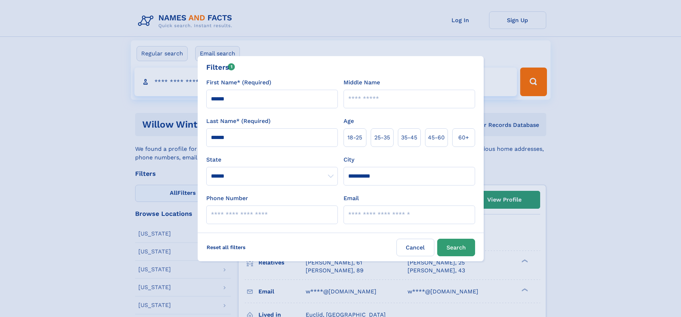 The height and width of the screenshot is (317, 681). I want to click on label: First Name* (Required), so click(239, 83).